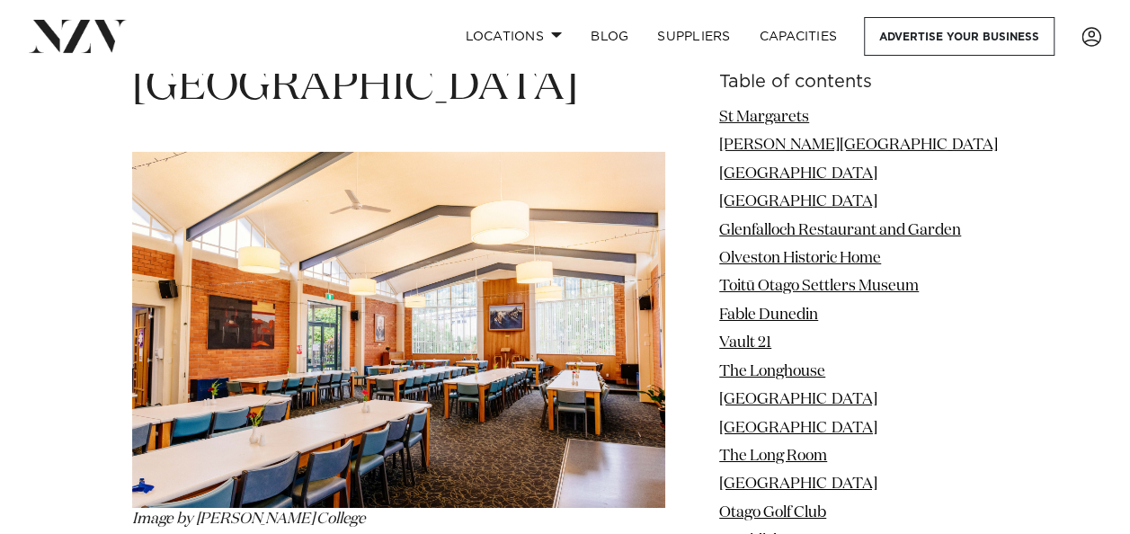 The image size is (1130, 534). Describe the element at coordinates (819, 287) in the screenshot. I see `a: Toitū Otago Settlers Museum` at that location.